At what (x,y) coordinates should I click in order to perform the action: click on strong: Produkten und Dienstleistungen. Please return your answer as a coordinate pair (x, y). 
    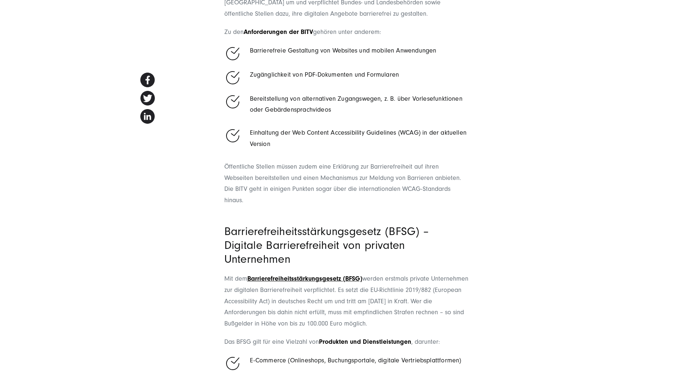
    Looking at the image, I should click on (365, 342).